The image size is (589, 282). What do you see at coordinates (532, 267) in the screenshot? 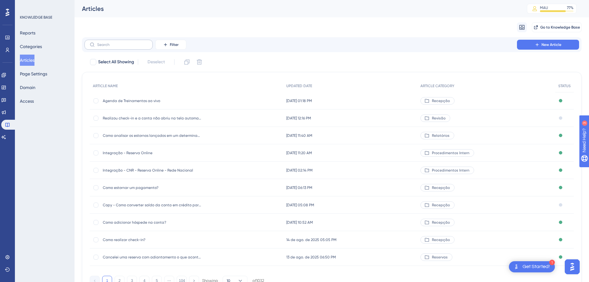
I see `div: Open Get Started! checklist, remaining modules: 1` at bounding box center [532, 267].